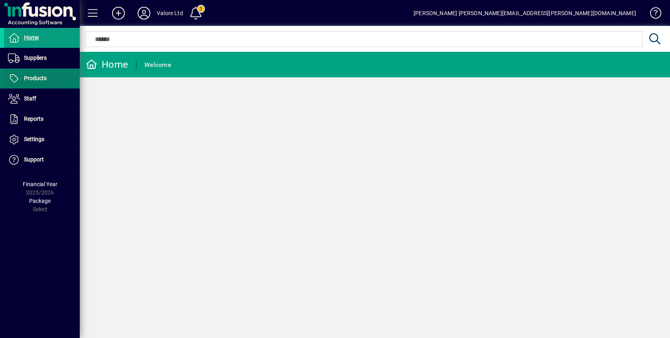  What do you see at coordinates (42, 140) in the screenshot?
I see `a: Settings` at bounding box center [42, 140].